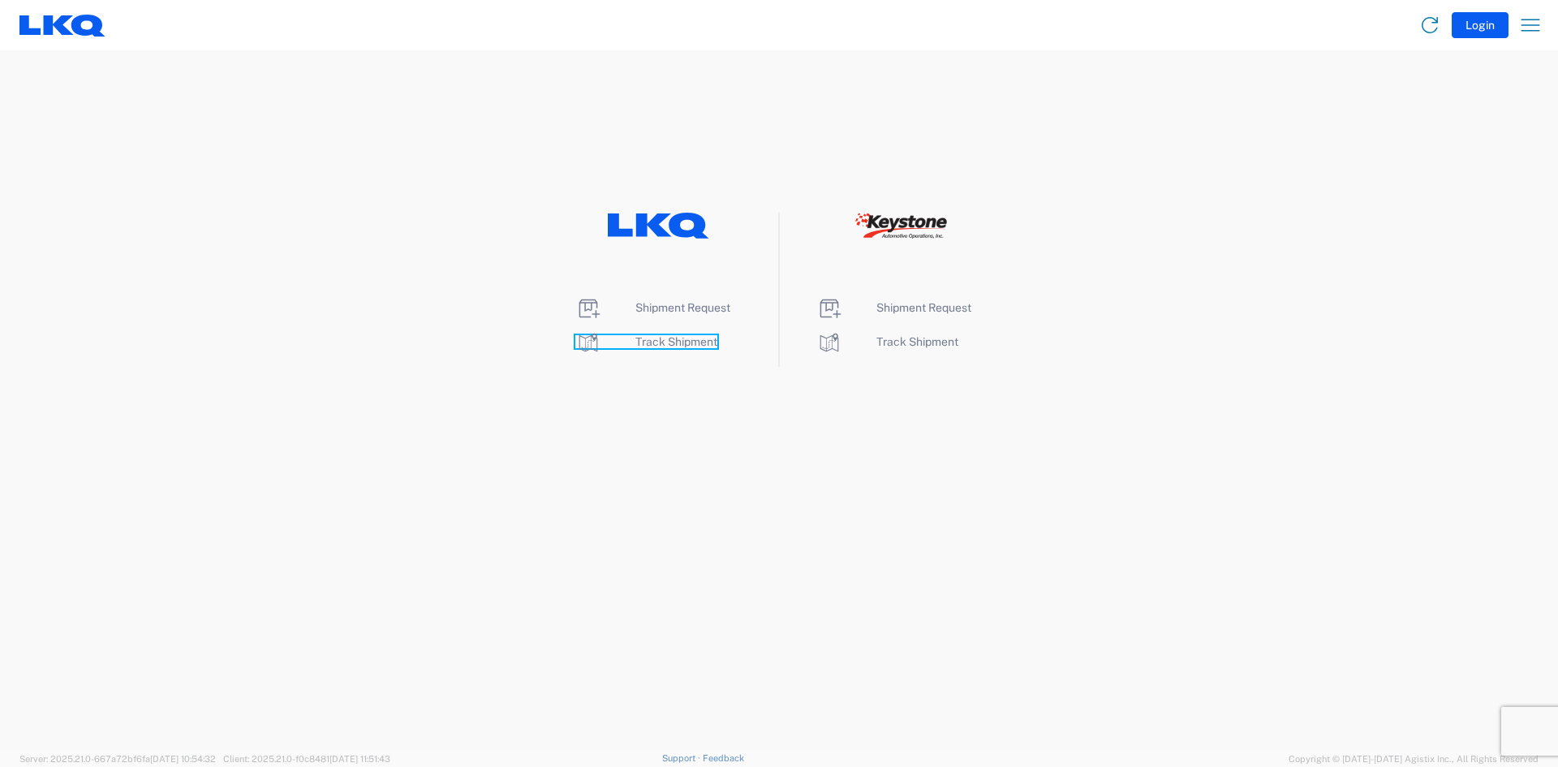  What do you see at coordinates (1481, 25) in the screenshot?
I see `button: Login` at bounding box center [1481, 25].